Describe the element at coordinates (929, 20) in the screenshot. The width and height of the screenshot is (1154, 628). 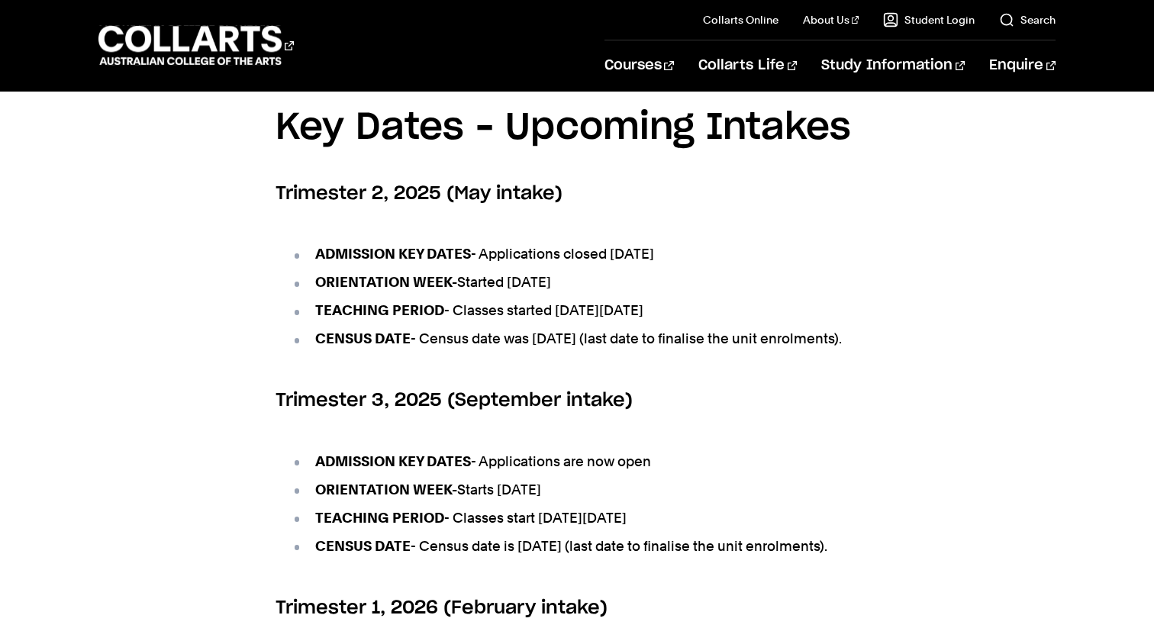
I see `a: Student Login` at that location.